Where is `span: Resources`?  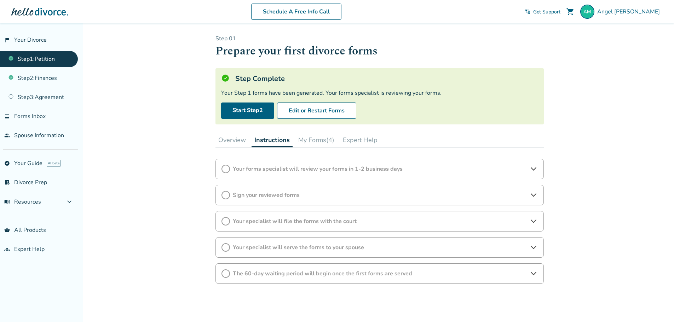 span: Resources is located at coordinates (23, 202).